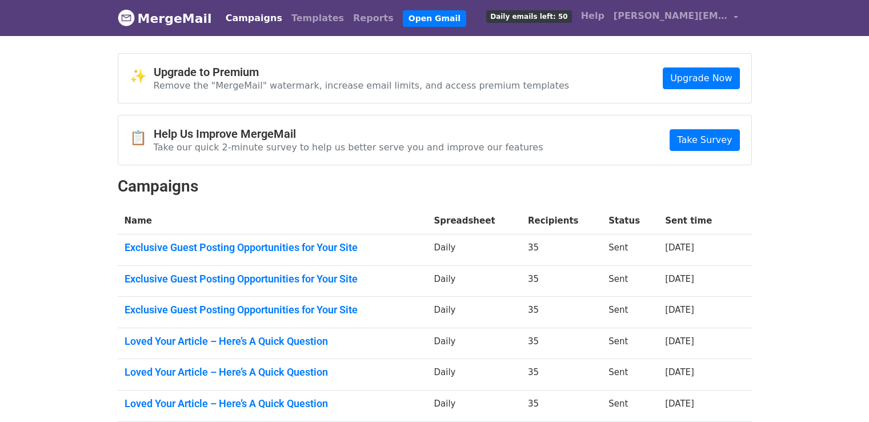 The width and height of the screenshot is (869, 422). I want to click on a: Templates, so click(318, 18).